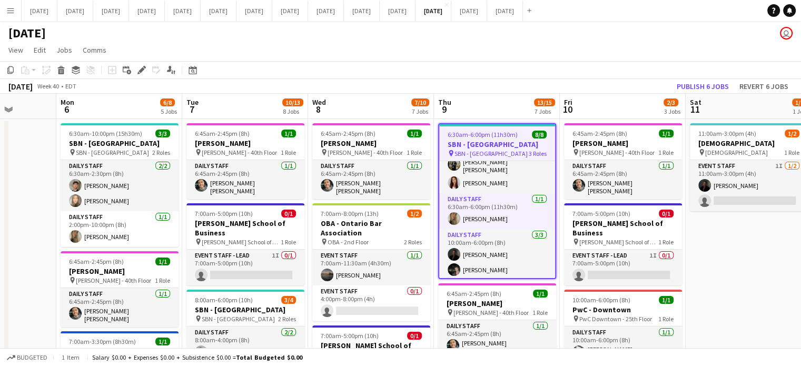  What do you see at coordinates (16, 50) in the screenshot?
I see `a: View` at bounding box center [16, 50].